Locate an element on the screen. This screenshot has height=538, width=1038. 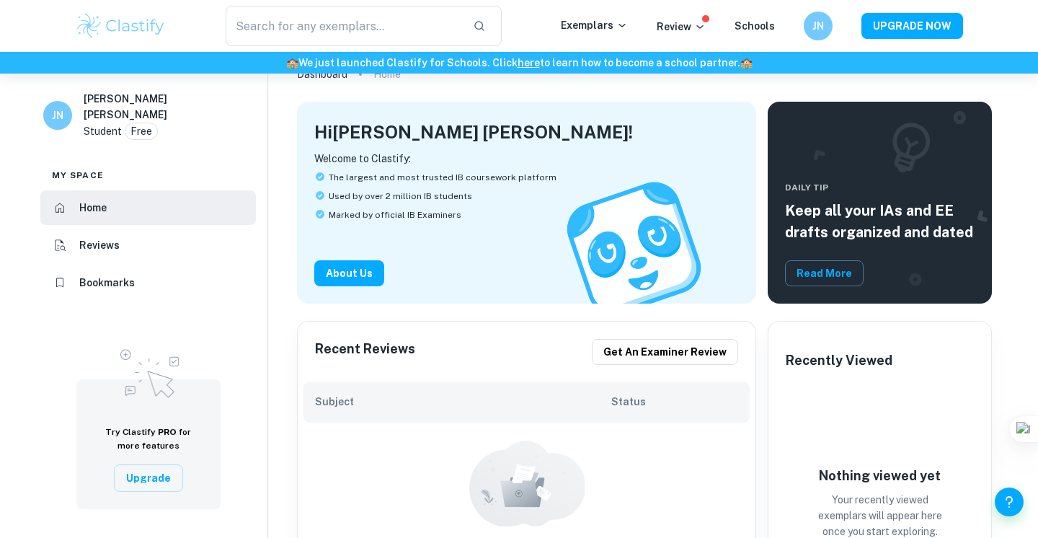
p: Student is located at coordinates (102, 131).